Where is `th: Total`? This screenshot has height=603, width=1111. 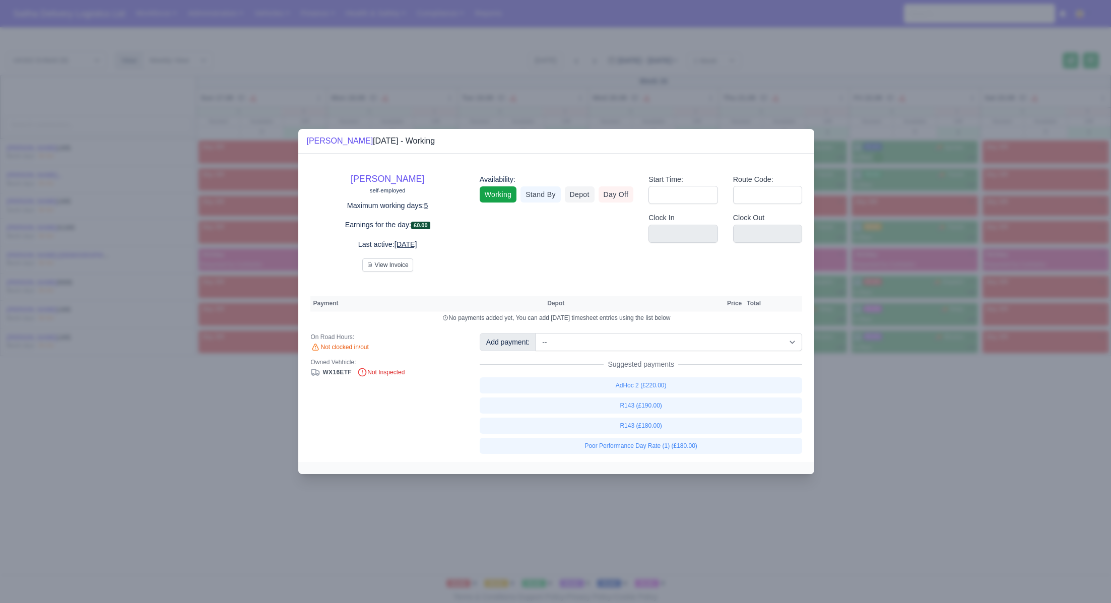
th: Total is located at coordinates (754, 304).